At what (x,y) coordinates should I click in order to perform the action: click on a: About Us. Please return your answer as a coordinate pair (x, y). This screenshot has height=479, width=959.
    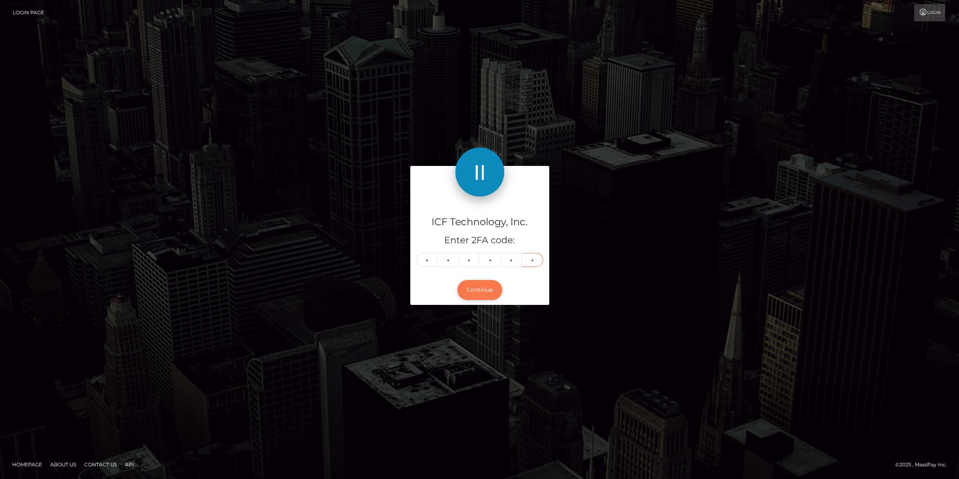
    Looking at the image, I should click on (63, 464).